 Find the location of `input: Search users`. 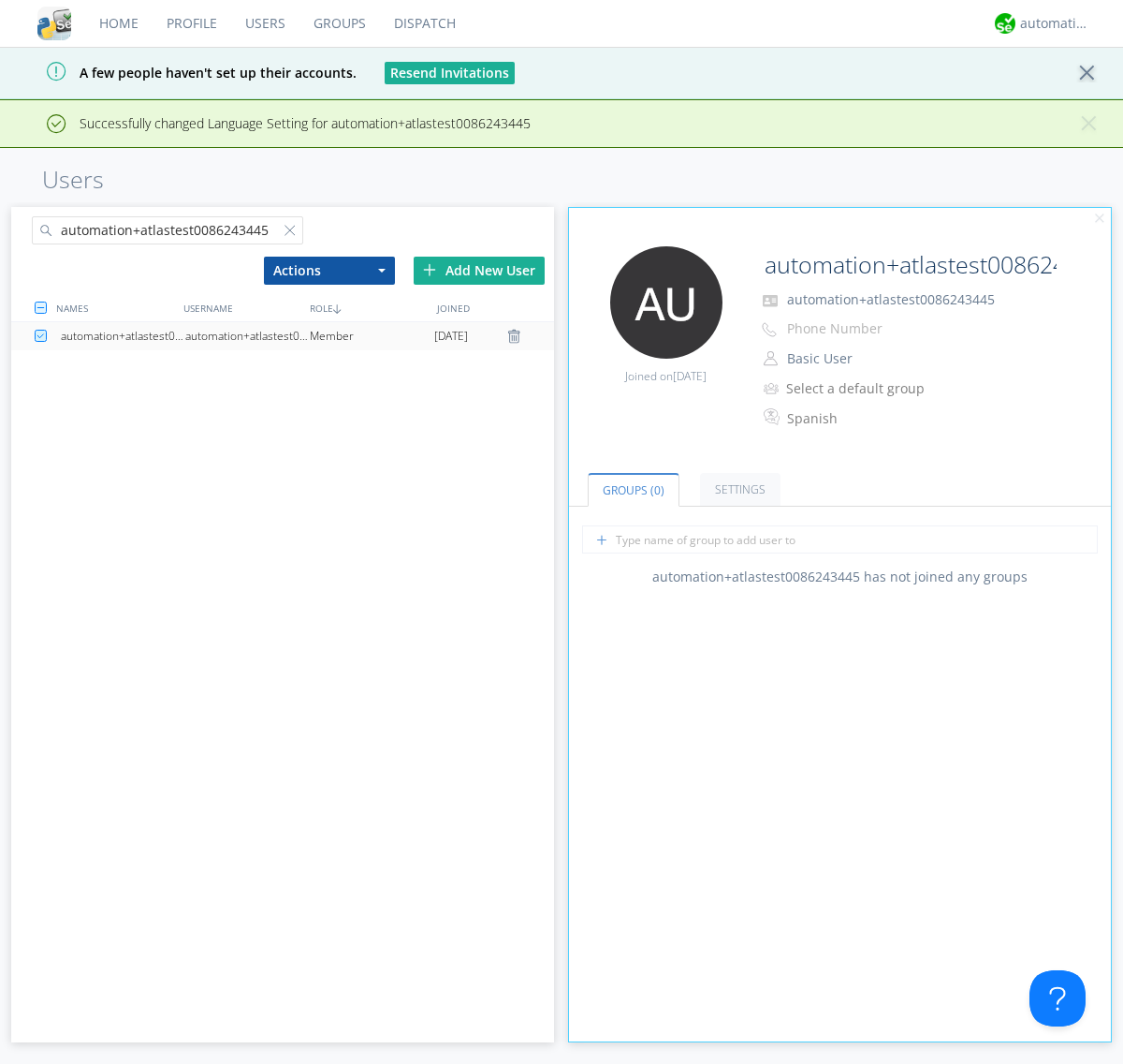

input: Search users is located at coordinates (168, 230).